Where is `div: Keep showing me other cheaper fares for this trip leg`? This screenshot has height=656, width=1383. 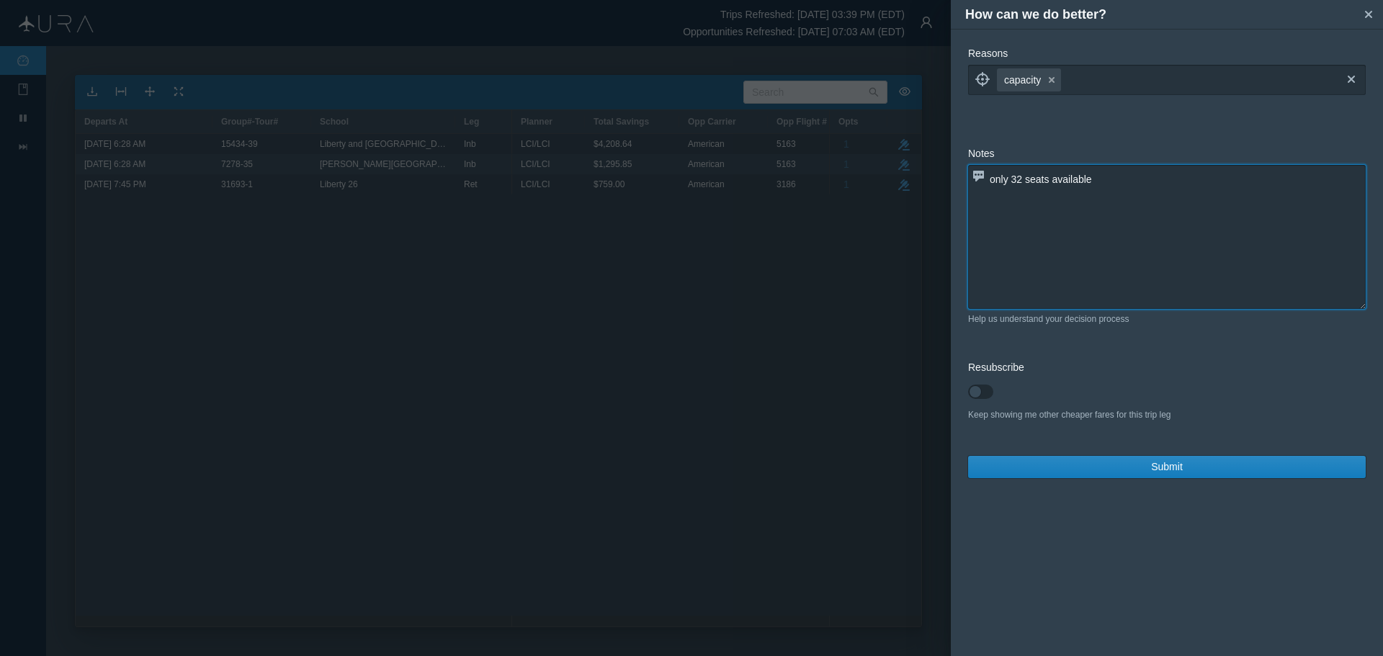 div: Keep showing me other cheaper fares for this trip leg is located at coordinates (1167, 415).